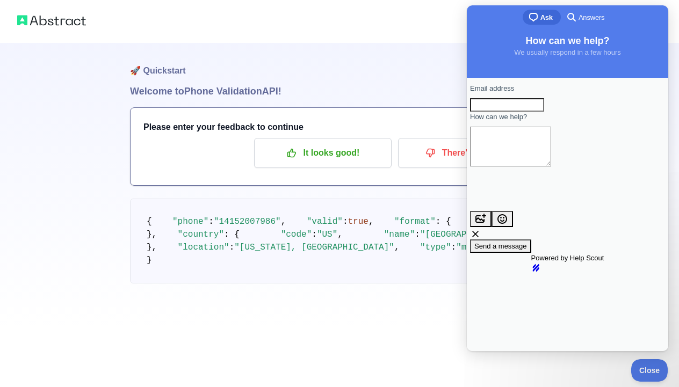 This screenshot has height=387, width=679. I want to click on h1: 🚀 Quickstart, so click(339, 63).